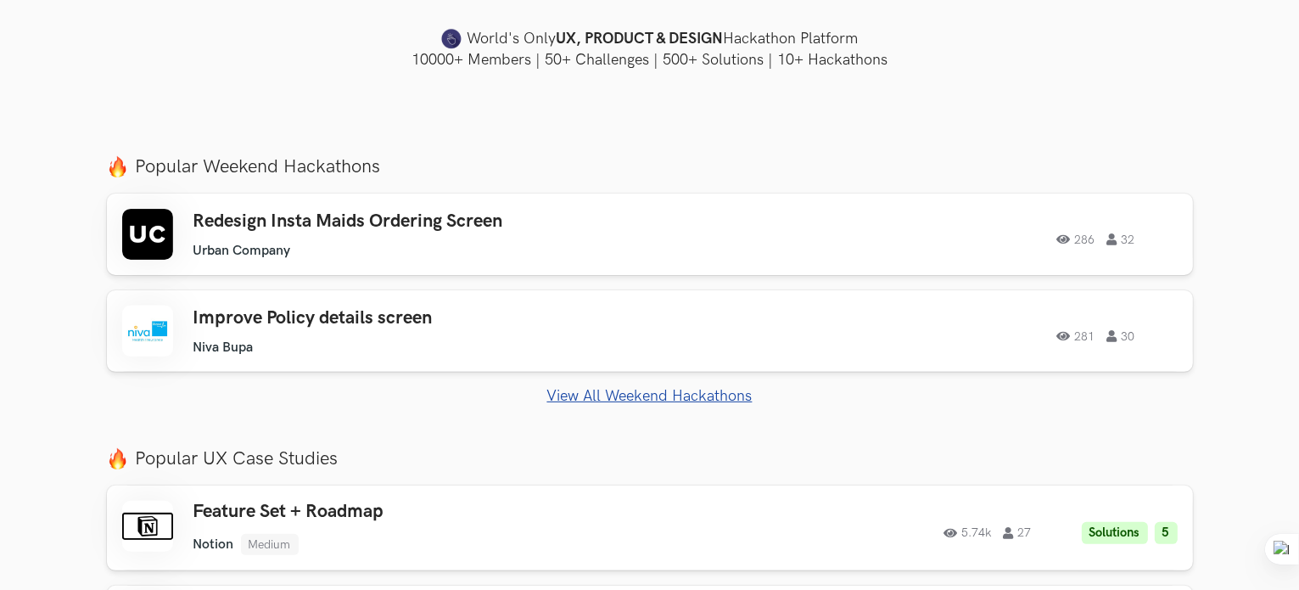 This screenshot has width=1299, height=590. What do you see at coordinates (223, 347) in the screenshot?
I see `li: Niva Bupa` at bounding box center [223, 347].